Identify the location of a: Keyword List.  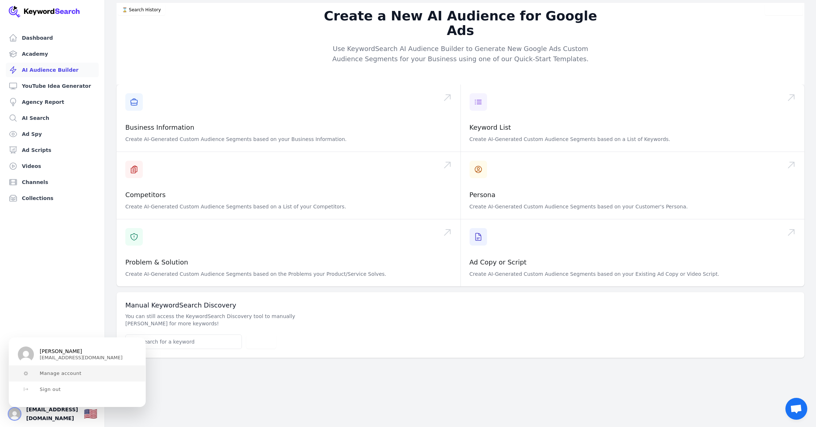
(490, 127).